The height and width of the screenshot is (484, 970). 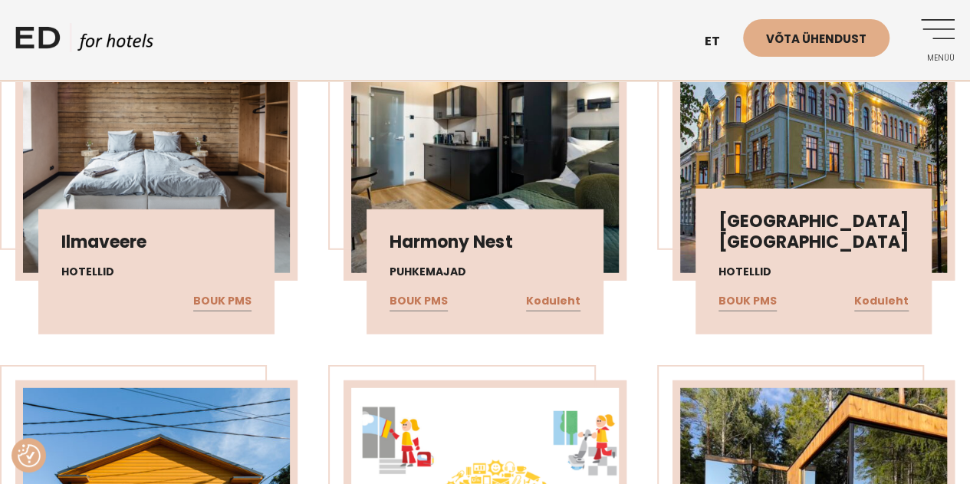 I want to click on a: et, so click(x=720, y=41).